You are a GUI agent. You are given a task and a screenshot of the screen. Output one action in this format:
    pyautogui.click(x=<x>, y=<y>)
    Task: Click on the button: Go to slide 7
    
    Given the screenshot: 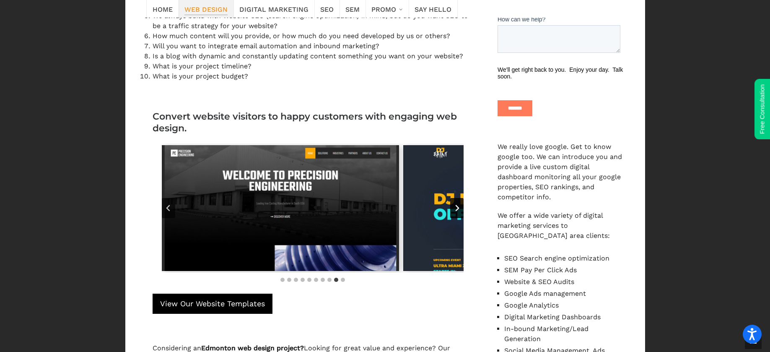 What is the action you would take?
    pyautogui.click(x=323, y=280)
    